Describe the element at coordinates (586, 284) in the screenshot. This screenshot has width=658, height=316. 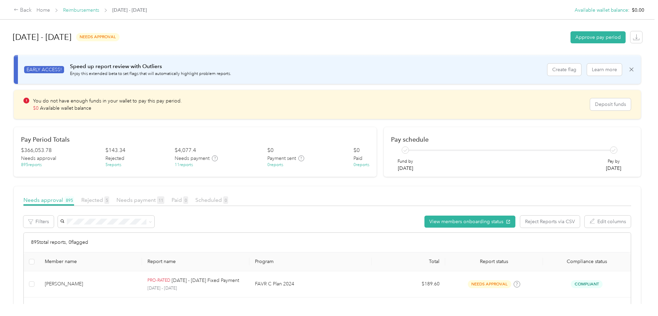
I see `span: Compliant` at that location.